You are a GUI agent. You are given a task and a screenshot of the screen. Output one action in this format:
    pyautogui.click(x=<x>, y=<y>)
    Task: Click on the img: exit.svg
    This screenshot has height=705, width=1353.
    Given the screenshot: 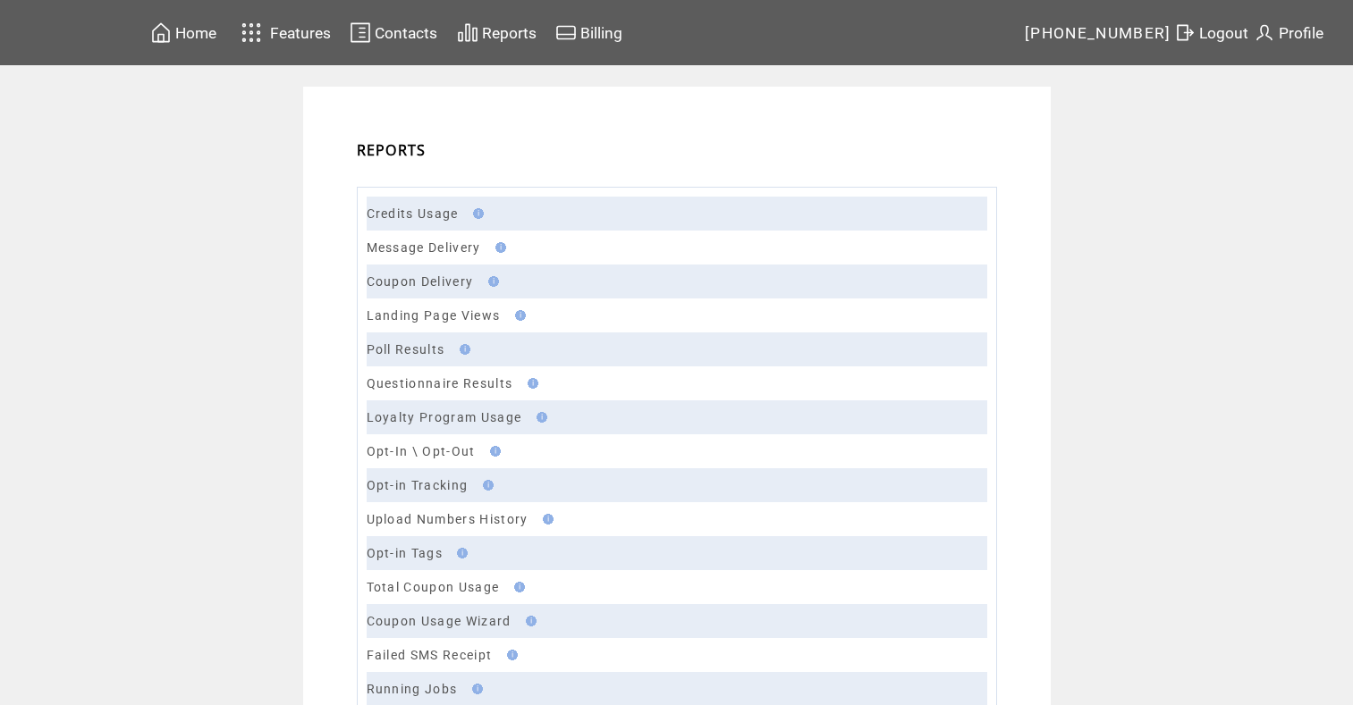 What is the action you would take?
    pyautogui.click(x=1185, y=32)
    